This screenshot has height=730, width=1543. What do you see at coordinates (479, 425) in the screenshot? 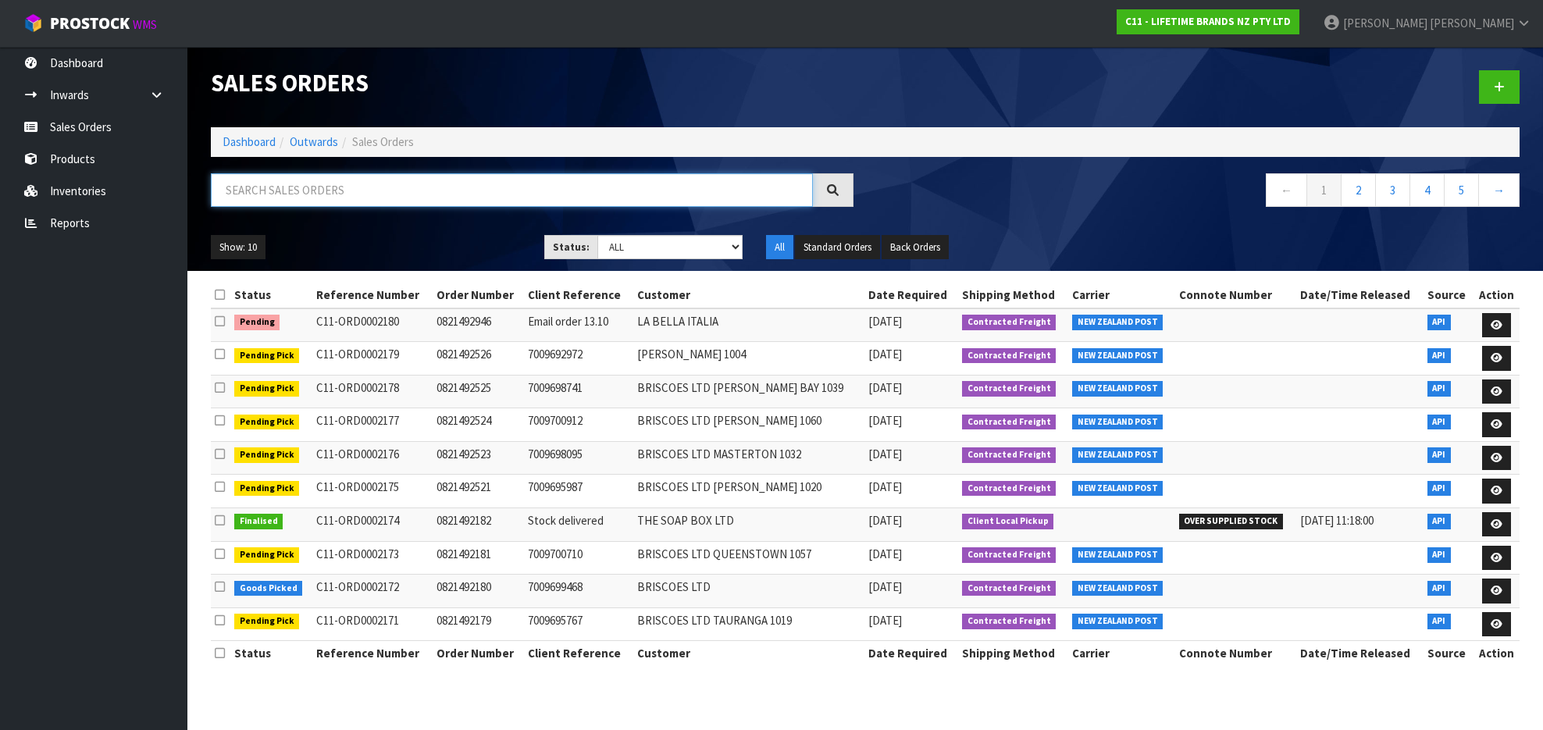
I see `td: 0821492524` at bounding box center [479, 425].